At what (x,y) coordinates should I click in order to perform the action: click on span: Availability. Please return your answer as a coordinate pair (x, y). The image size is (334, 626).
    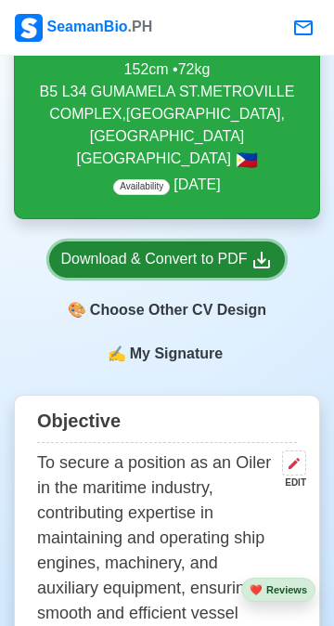
    Looking at the image, I should click on (141, 187).